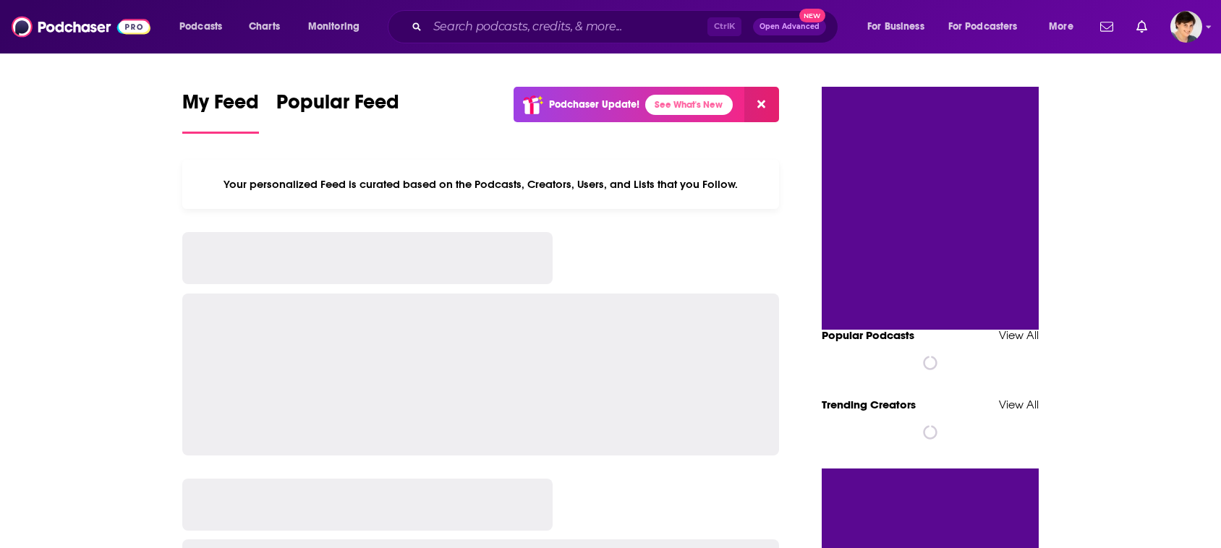  Describe the element at coordinates (221, 111) in the screenshot. I see `a: My Feed` at that location.